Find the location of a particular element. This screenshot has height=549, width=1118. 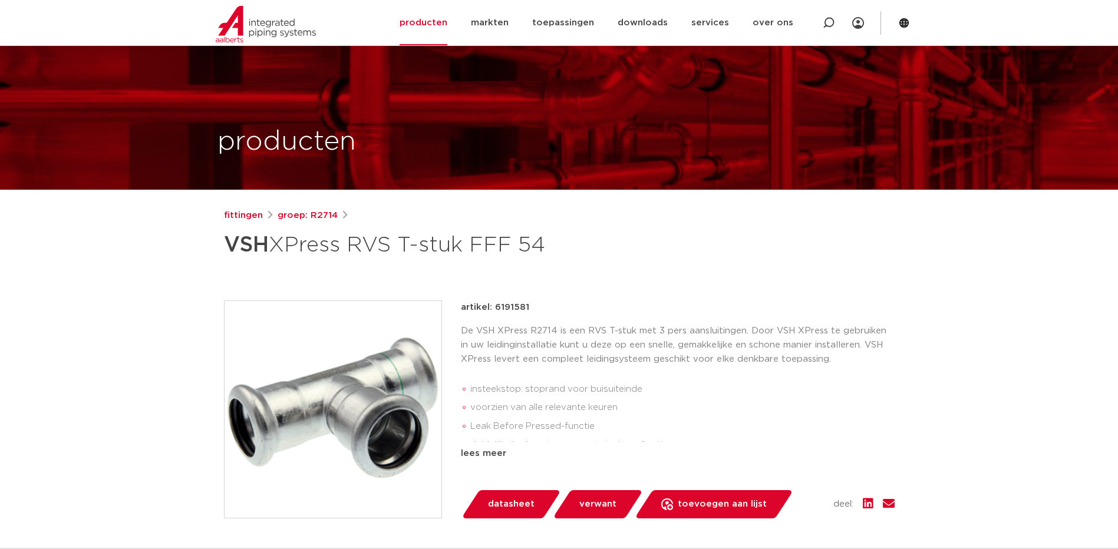

h1: producten is located at coordinates (287, 142).